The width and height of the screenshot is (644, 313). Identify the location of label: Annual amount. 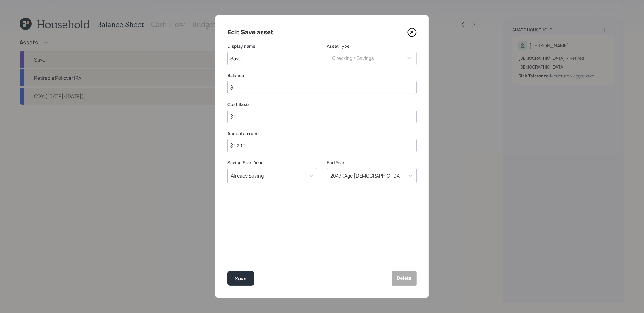
(322, 134).